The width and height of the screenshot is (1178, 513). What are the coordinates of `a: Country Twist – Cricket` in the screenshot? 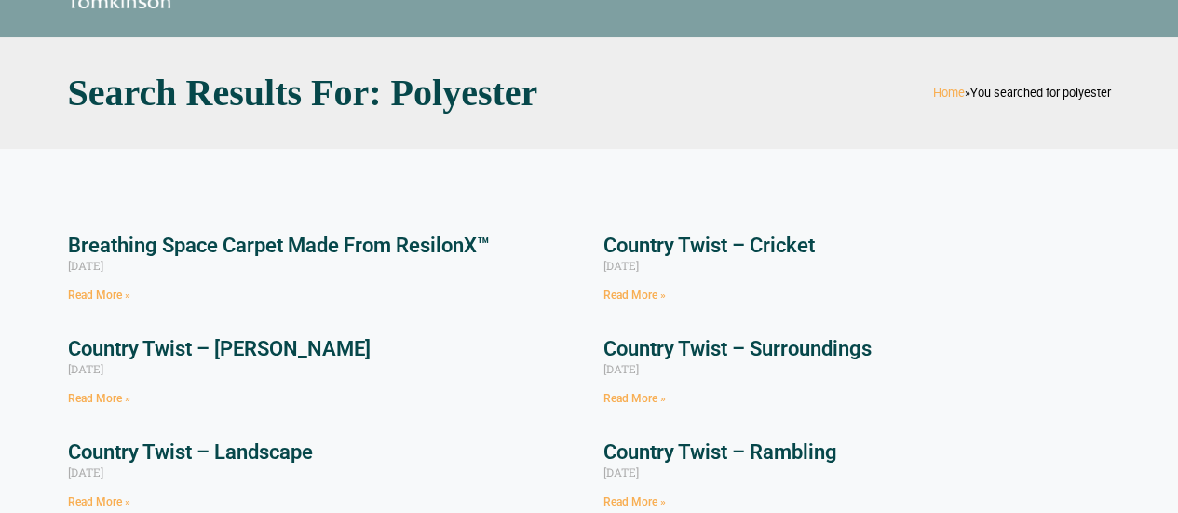 It's located at (709, 245).